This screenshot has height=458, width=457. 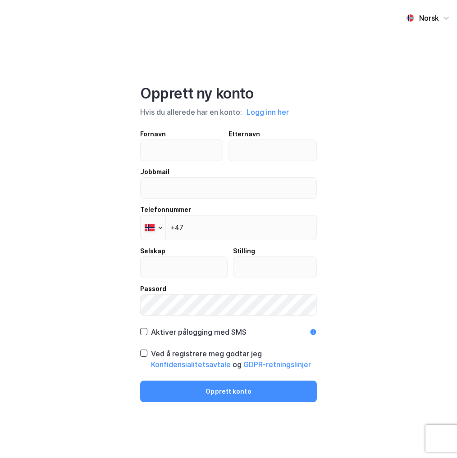 What do you see at coordinates (228, 210) in the screenshot?
I see `div: Telefonnummer` at bounding box center [228, 210].